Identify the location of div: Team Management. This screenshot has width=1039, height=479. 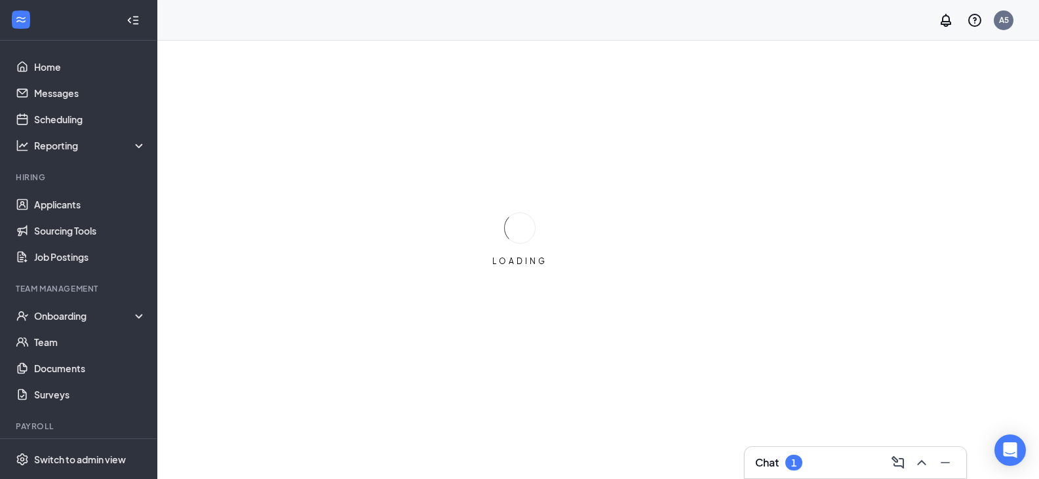
(79, 288).